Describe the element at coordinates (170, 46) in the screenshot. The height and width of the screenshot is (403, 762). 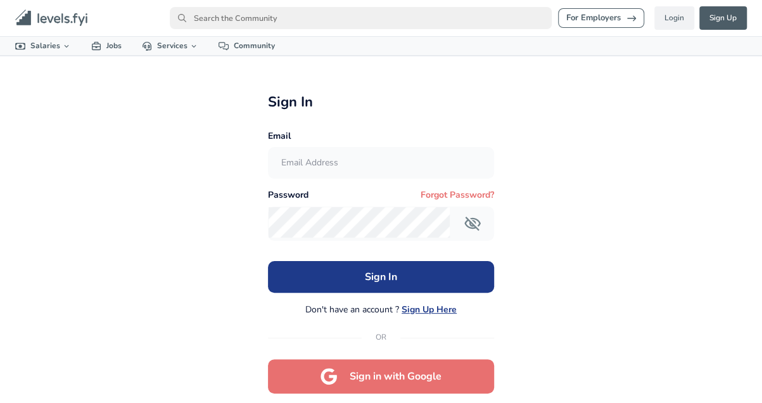
I see `a: Services` at that location.